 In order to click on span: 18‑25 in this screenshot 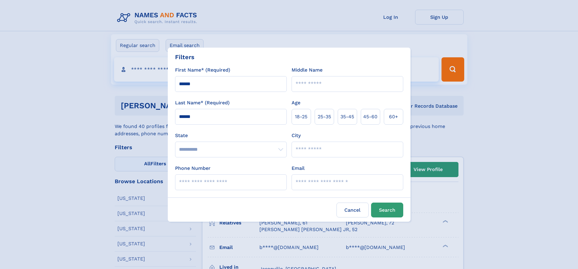, I will do `click(301, 117)`.